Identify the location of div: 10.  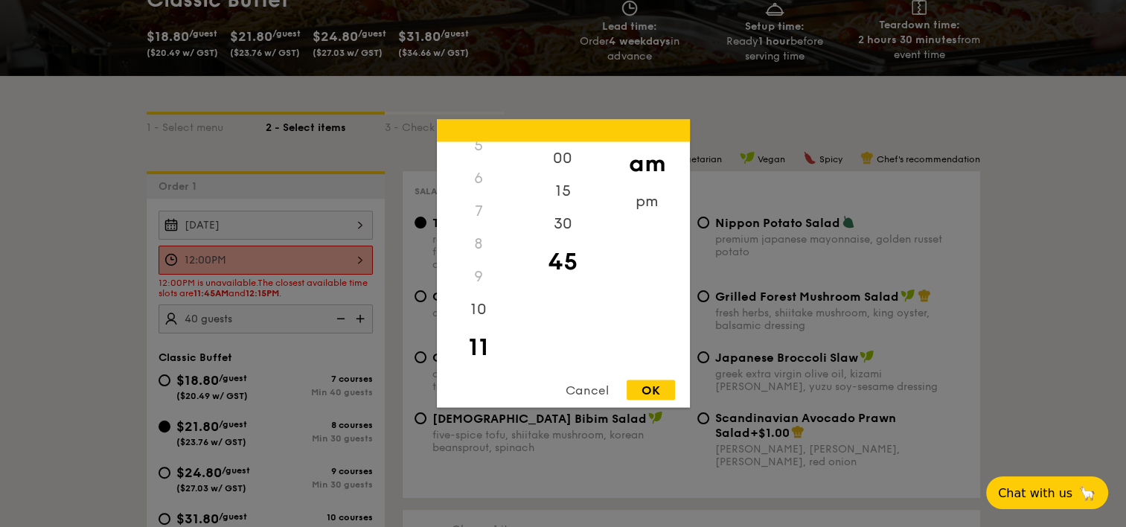
(478, 310).